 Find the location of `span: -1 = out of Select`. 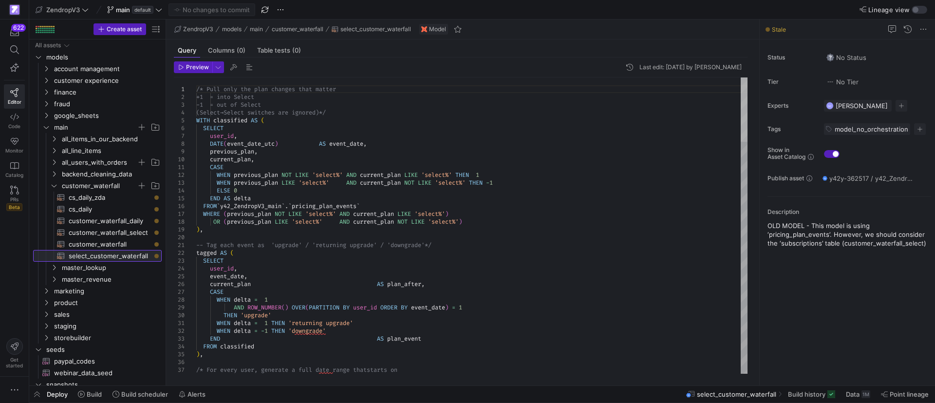

span: -1 = out of Select is located at coordinates (228, 105).